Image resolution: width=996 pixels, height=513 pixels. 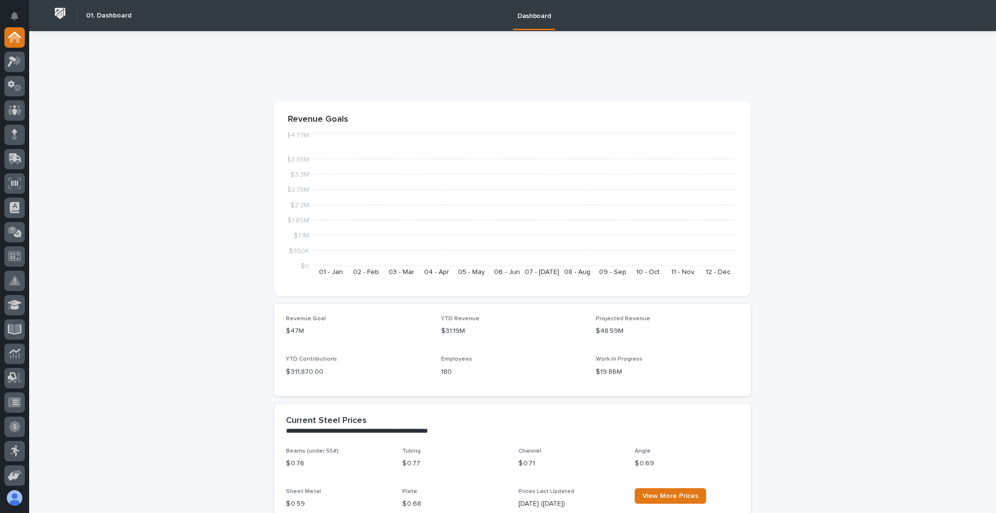 I want to click on span: YTD Contributions, so click(x=311, y=359).